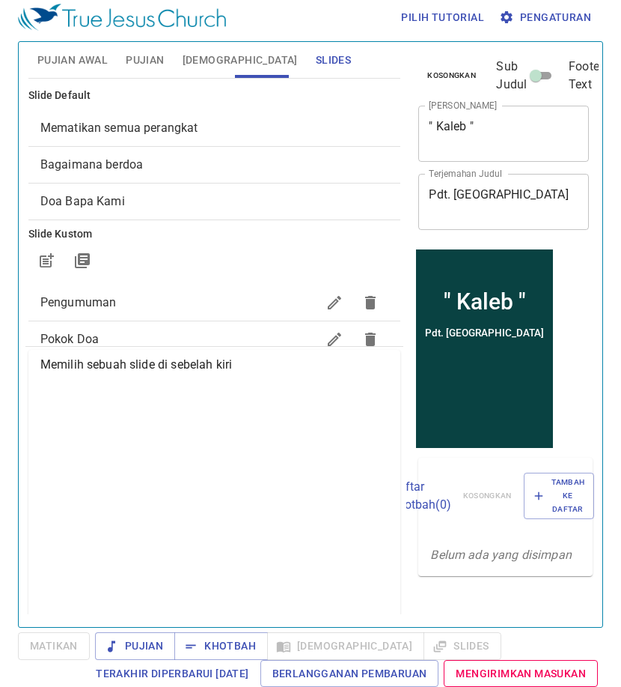  What do you see at coordinates (221, 645) in the screenshot?
I see `span: Khotbah` at bounding box center [221, 645].